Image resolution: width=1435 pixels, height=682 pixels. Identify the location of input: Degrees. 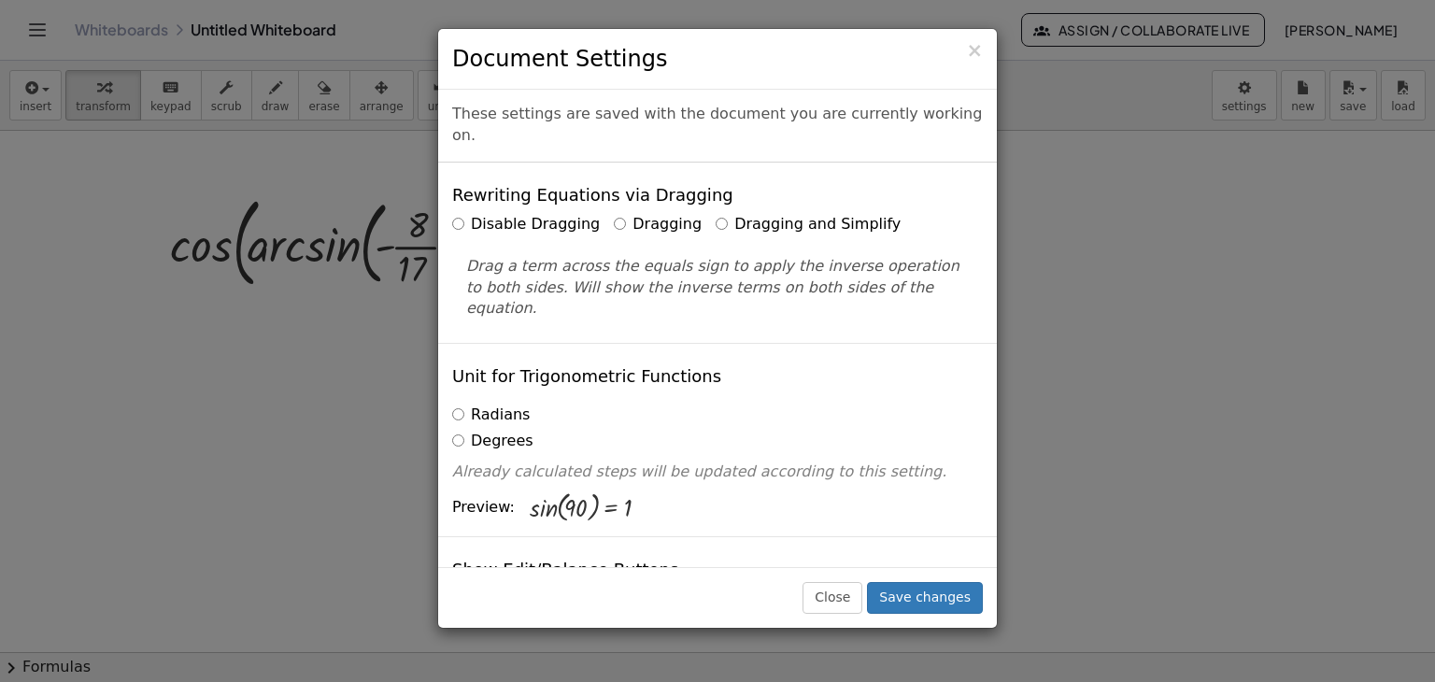
(458, 440).